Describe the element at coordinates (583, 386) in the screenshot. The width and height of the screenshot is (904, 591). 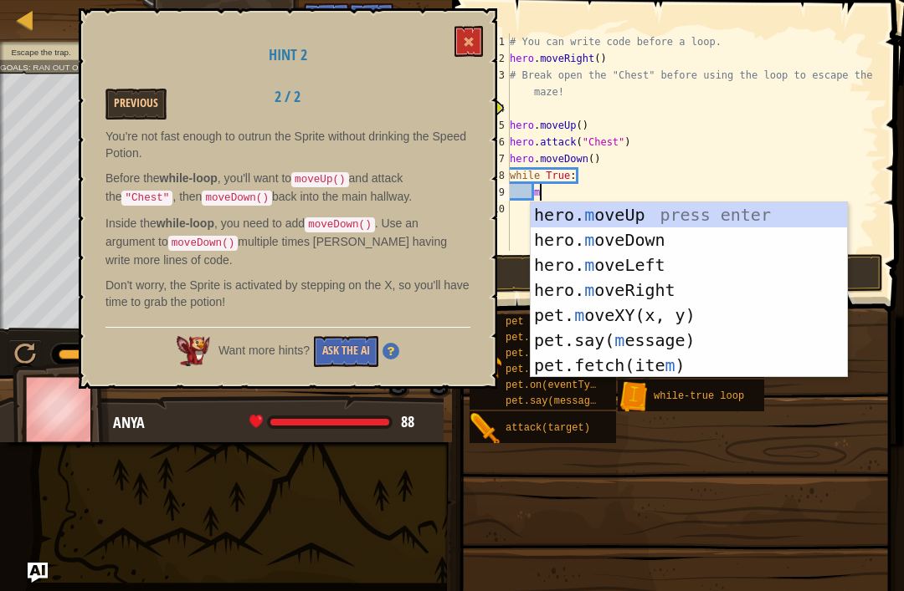
I see `span: pet.on(eventType, handler)` at that location.